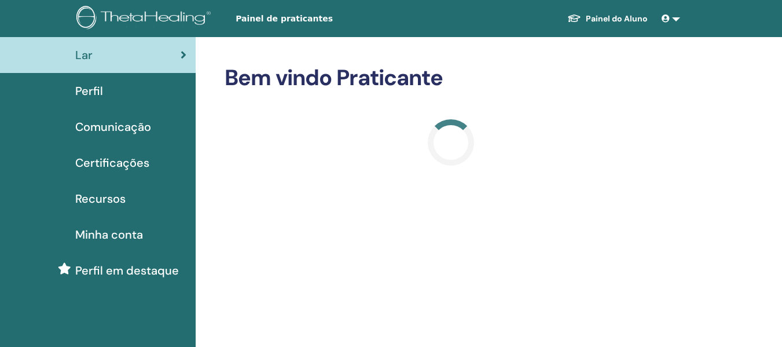  I want to click on span: Perfil em destaque, so click(127, 270).